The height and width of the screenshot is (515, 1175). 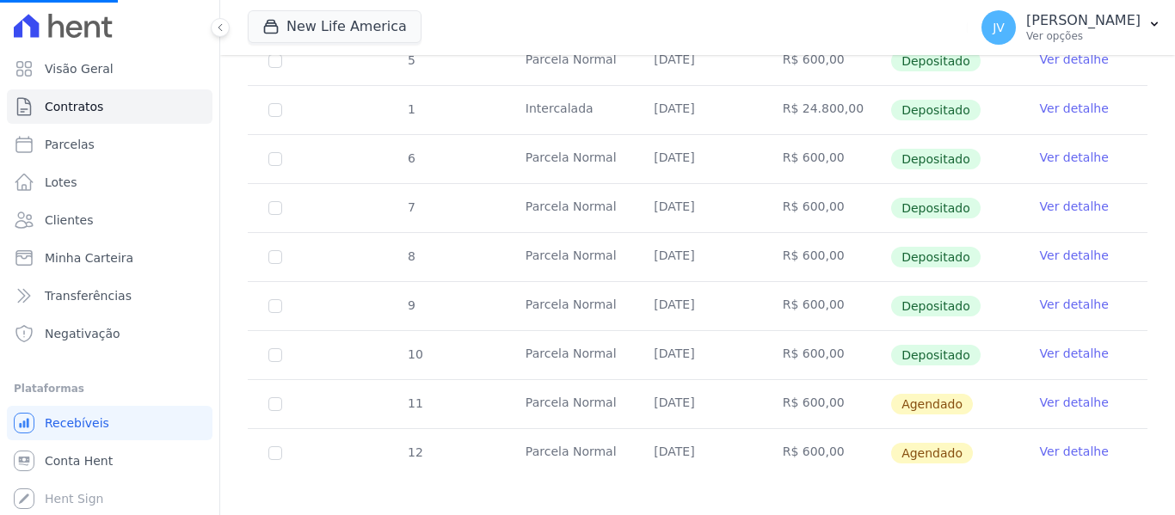 What do you see at coordinates (70, 144) in the screenshot?
I see `span: Parcelas` at bounding box center [70, 144].